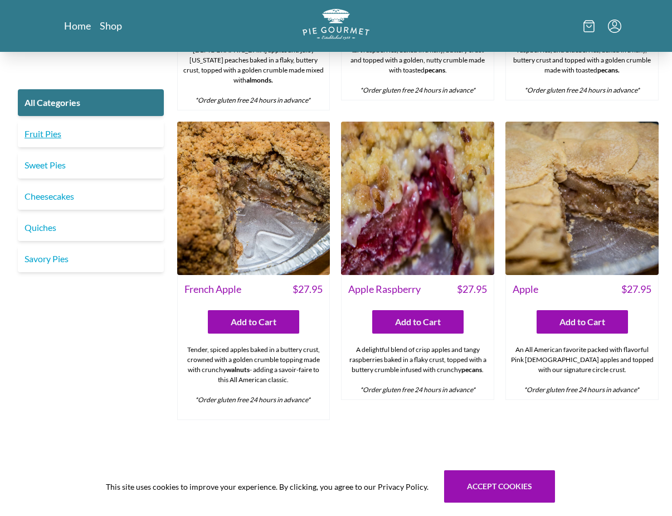 Image resolution: width=672 pixels, height=516 pixels. What do you see at coordinates (267, 486) in the screenshot?
I see `span: This site uses cookies to improve your experience. By clicking, you agree to our Privacy Policy.` at bounding box center [267, 486].